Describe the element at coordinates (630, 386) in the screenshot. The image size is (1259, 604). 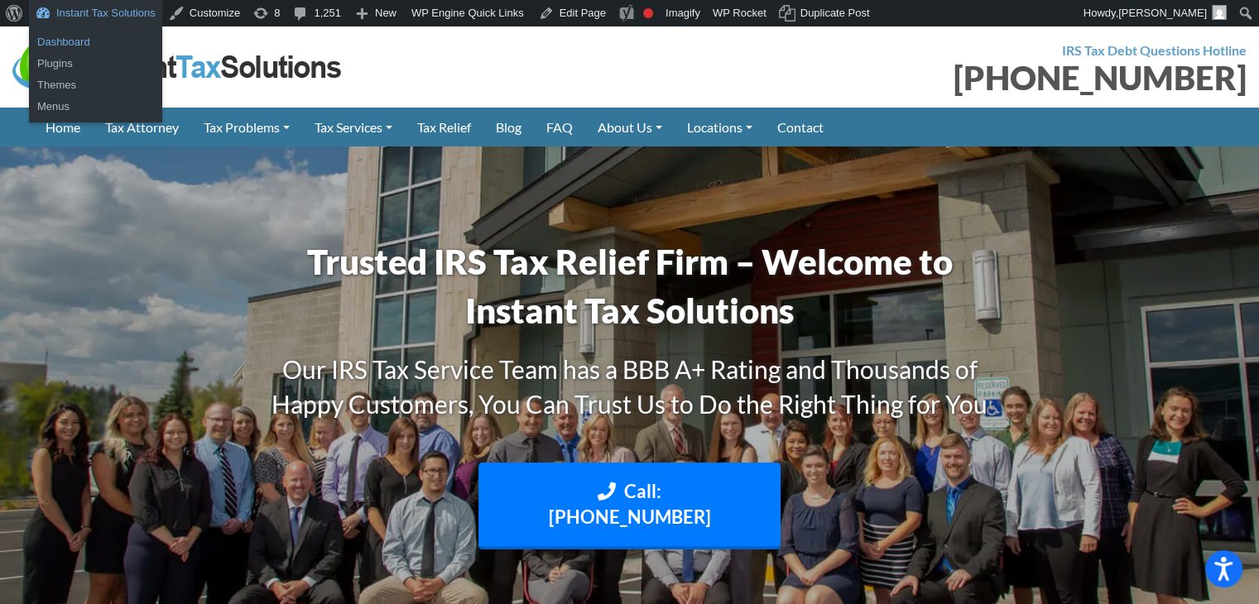
I see `h3: Our IRS Tax Service Team has a BBB A+ Rating and Thousands of Happy Customers, You Can Trust Us t...` at that location.